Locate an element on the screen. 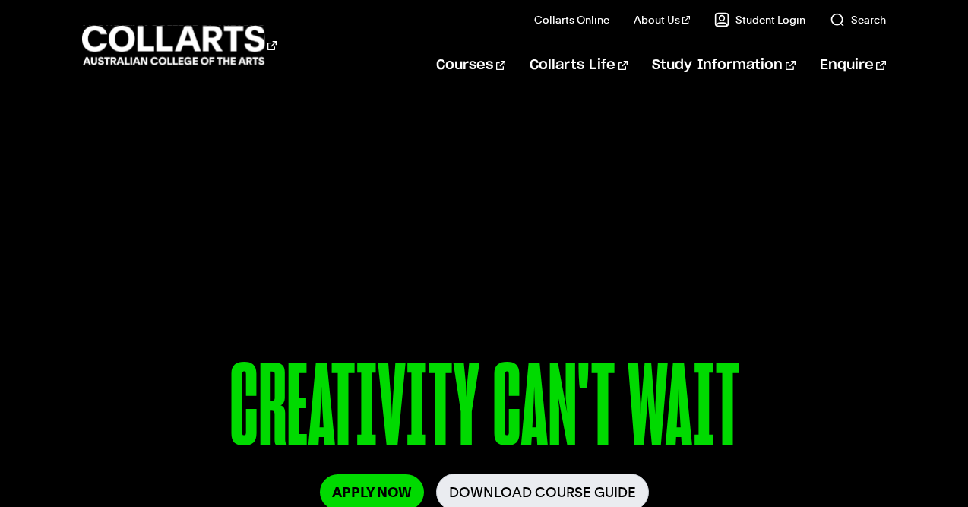 This screenshot has height=507, width=968. div: Go to homepage is located at coordinates (179, 45).